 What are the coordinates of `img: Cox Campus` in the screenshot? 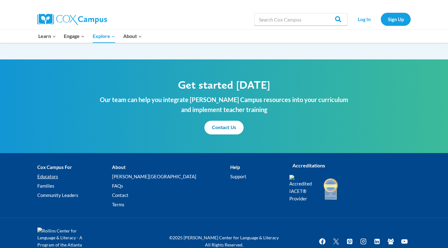 It's located at (72, 19).